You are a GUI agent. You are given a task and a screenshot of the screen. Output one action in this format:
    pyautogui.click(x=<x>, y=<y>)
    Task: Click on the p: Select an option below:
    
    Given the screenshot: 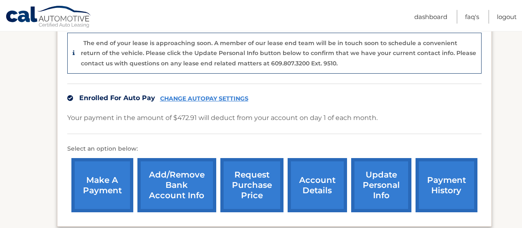 What is the action you would take?
    pyautogui.click(x=275, y=149)
    